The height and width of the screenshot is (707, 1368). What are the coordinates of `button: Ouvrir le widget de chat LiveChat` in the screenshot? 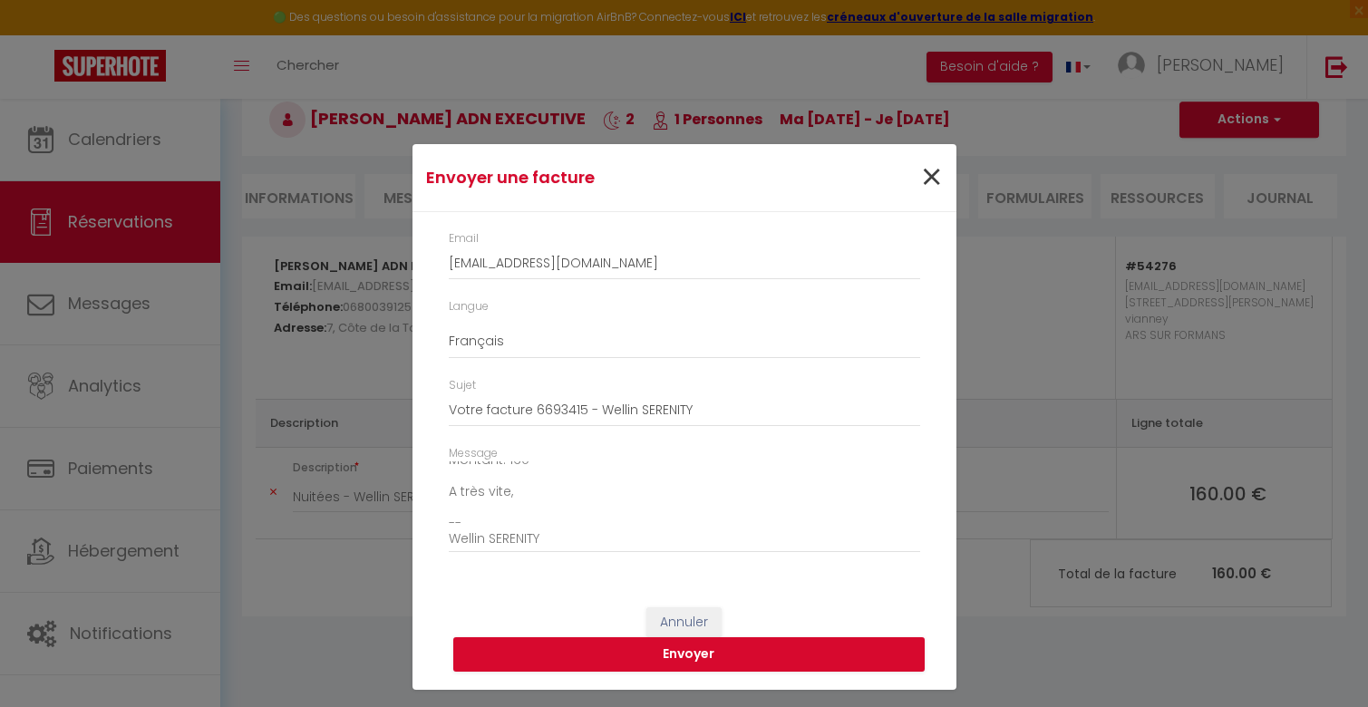 It's located at (42, 34).